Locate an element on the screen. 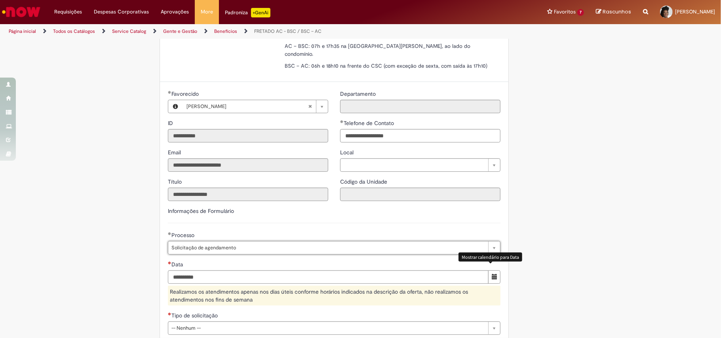 This screenshot has width=721, height=338. span: BSC – AC: 06h e 18h10 na frente do CSC (com exceção de sexta, com saída às 17h10) is located at coordinates (386, 66).